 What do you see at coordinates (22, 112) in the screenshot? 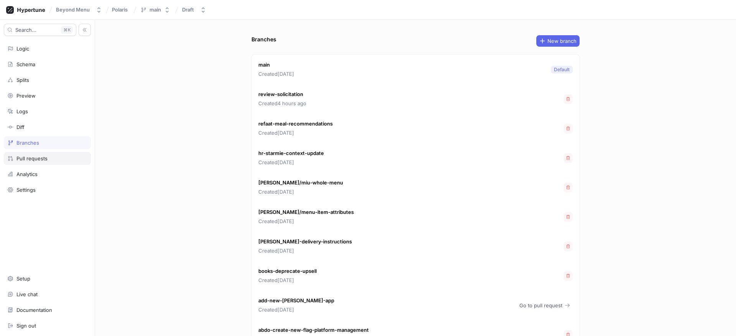
I see `div: Logs` at bounding box center [22, 112].